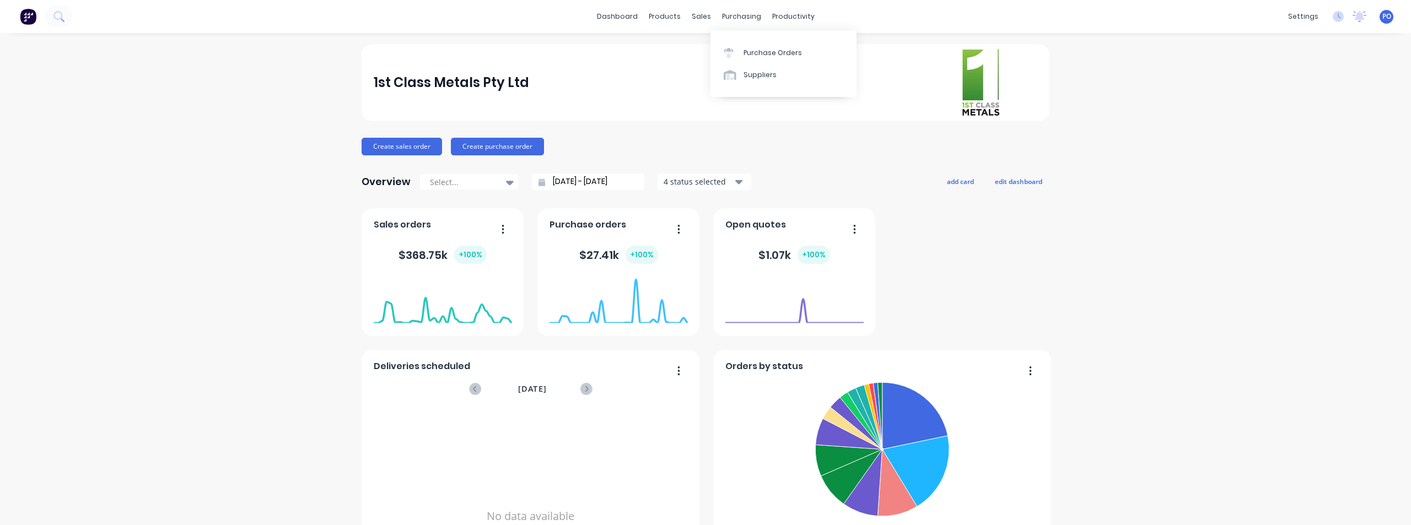  Describe the element at coordinates (794, 255) in the screenshot. I see `div: $ 1.07k` at that location.